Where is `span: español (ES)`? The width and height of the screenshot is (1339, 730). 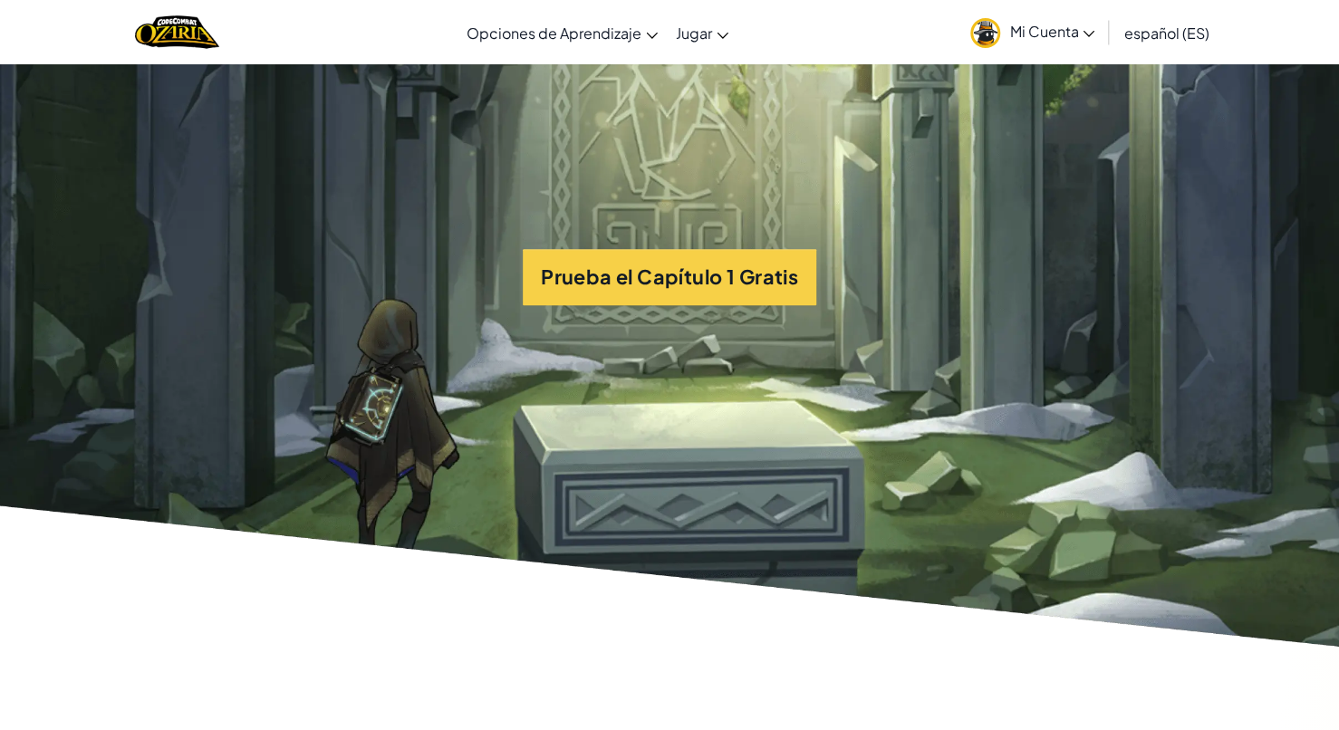
span: español (ES) is located at coordinates (1166, 33).